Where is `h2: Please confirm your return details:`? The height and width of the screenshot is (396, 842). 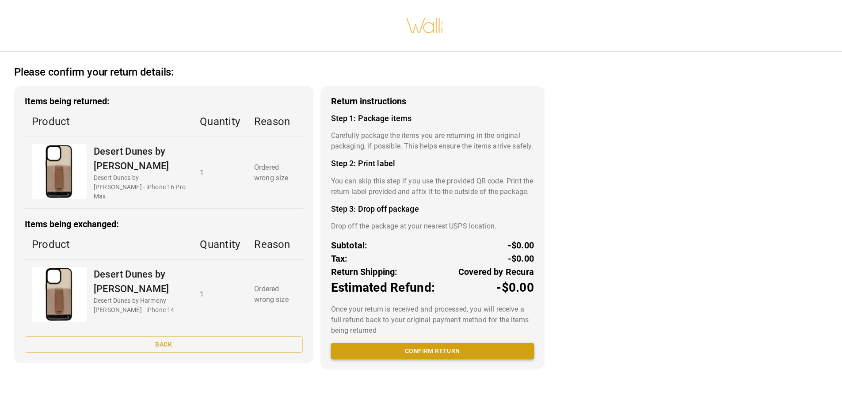
h2: Please confirm your return details: is located at coordinates (94, 72).